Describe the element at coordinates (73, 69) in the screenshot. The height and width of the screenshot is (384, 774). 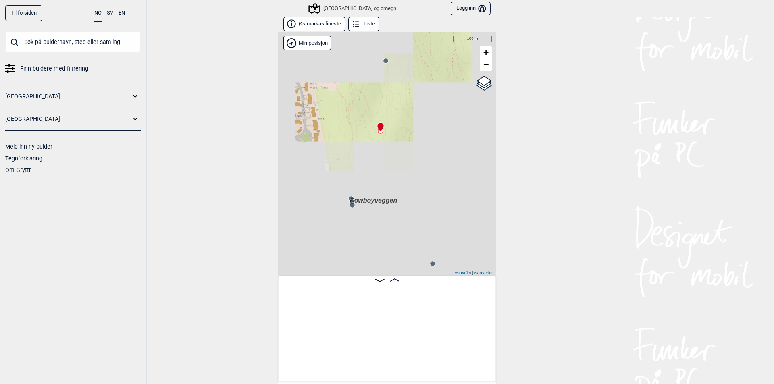
I see `a: Finn buldere med filtrering` at that location.